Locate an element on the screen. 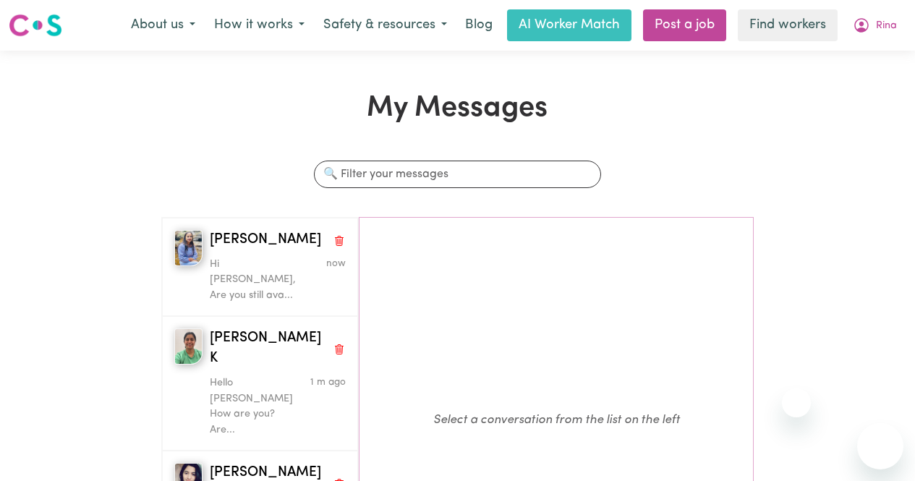 The image size is (915, 481). button: Safety & resources is located at coordinates (385, 25).